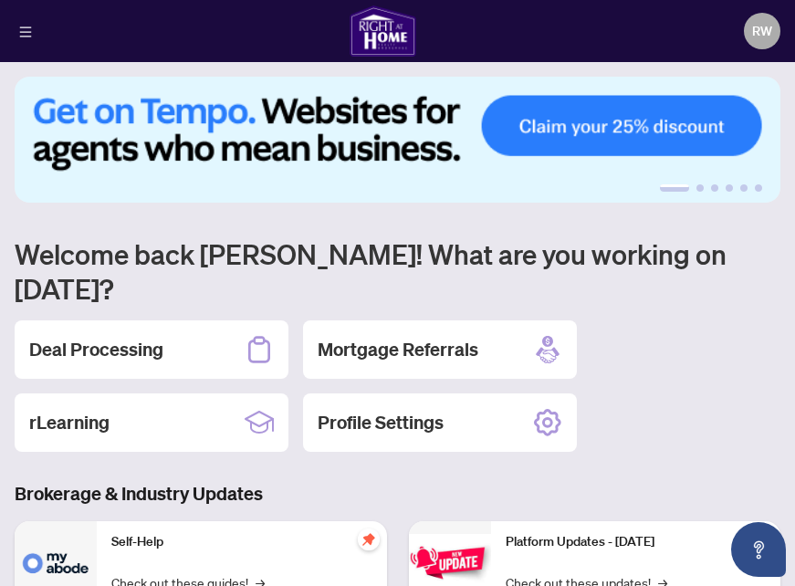 The height and width of the screenshot is (586, 795). I want to click on button: 3, so click(714, 188).